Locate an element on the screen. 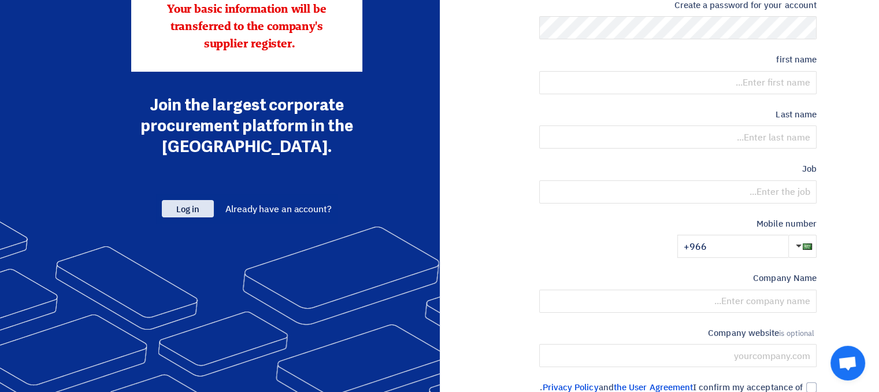 This screenshot has height=392, width=879. input: Enter mobile number... is located at coordinates (733, 246).